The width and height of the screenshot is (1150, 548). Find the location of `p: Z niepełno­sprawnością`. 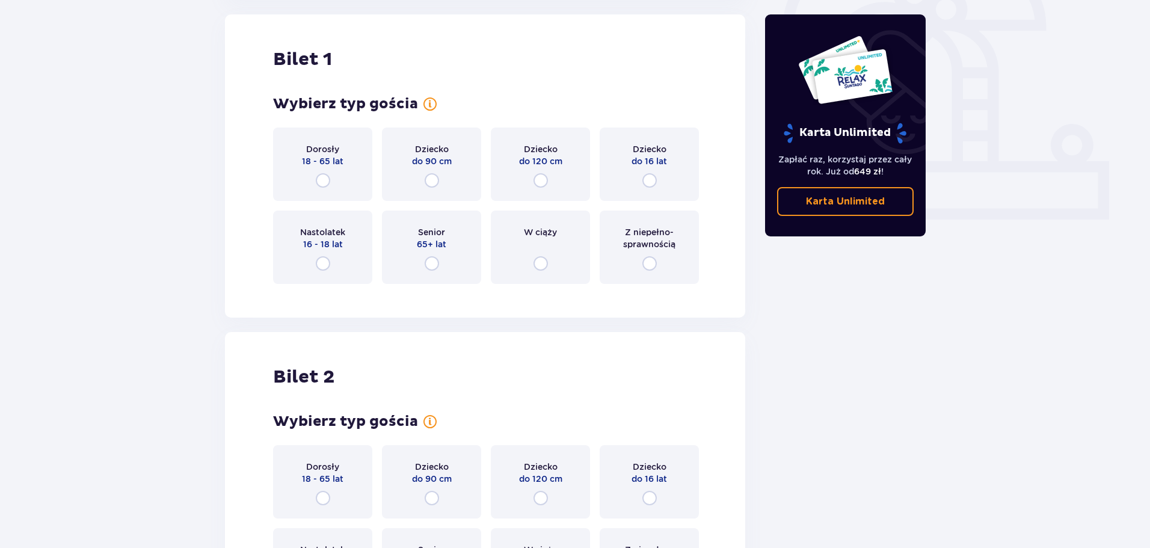

p: Z niepełno­sprawnością is located at coordinates (649, 238).